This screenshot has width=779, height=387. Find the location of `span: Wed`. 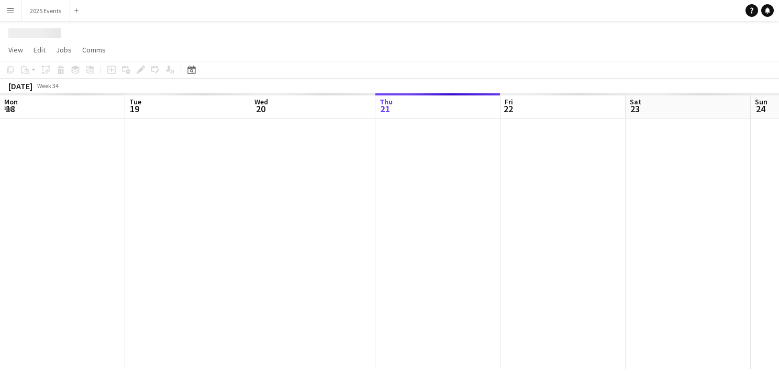

span: Wed is located at coordinates (261, 102).